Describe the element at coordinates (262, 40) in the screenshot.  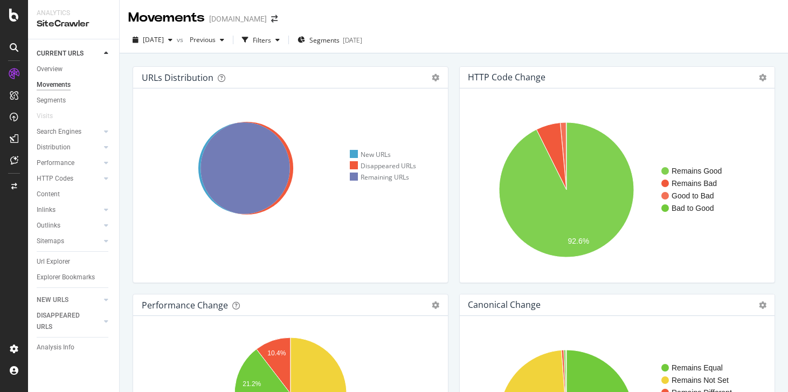
I see `div: Filters` at that location.